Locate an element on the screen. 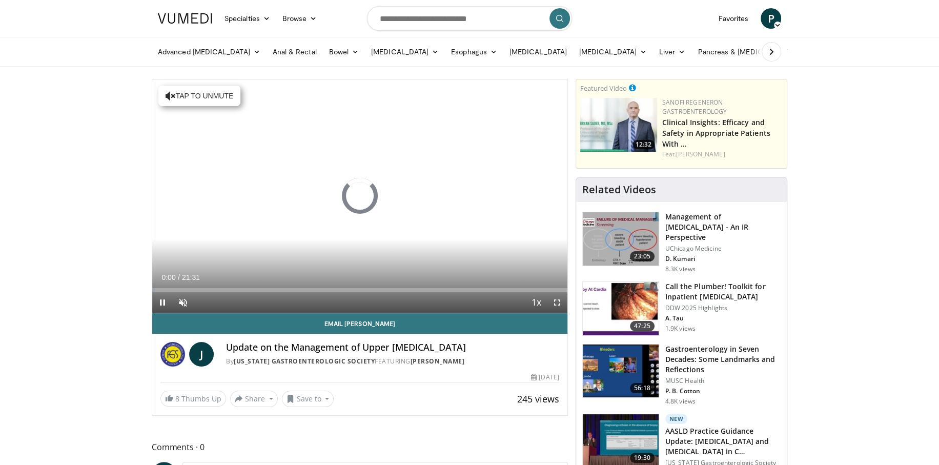 The height and width of the screenshot is (465, 939). span: 245 views is located at coordinates (538, 399).